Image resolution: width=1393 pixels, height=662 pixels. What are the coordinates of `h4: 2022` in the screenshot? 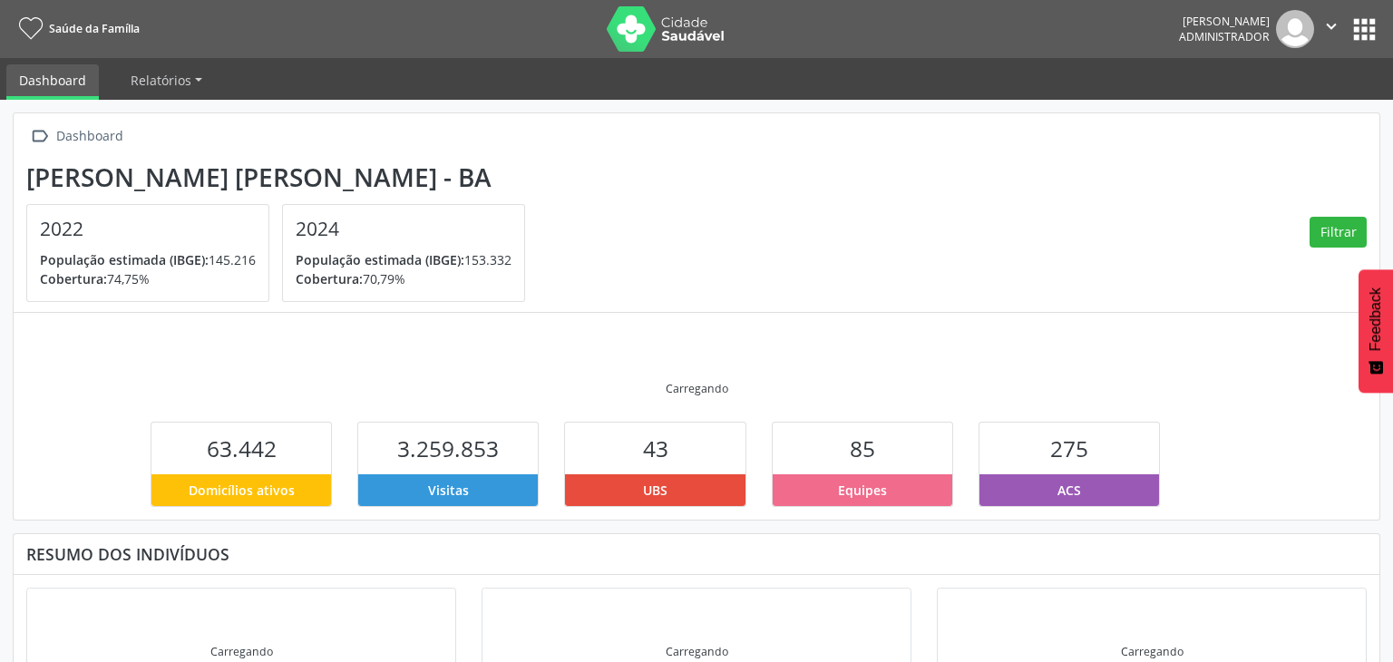 It's located at (148, 229).